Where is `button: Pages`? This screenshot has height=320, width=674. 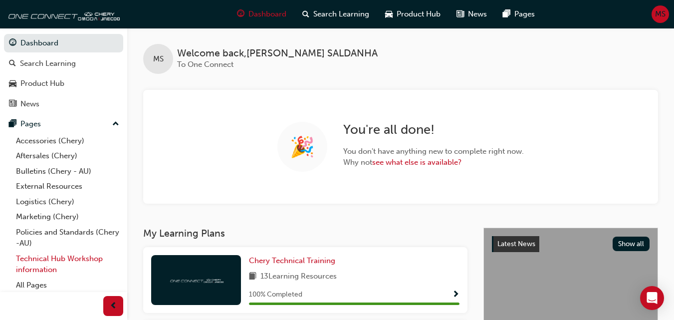
button: Pages is located at coordinates (63, 124).